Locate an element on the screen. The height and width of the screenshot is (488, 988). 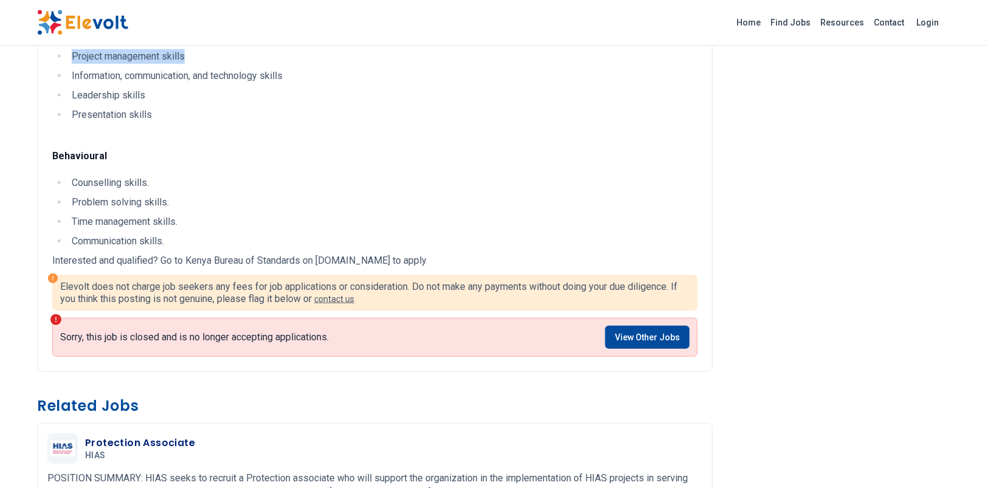
a: Login is located at coordinates (927, 22).